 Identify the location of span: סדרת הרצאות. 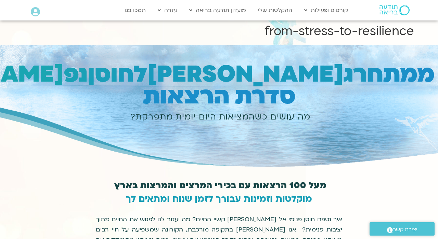
(219, 96).